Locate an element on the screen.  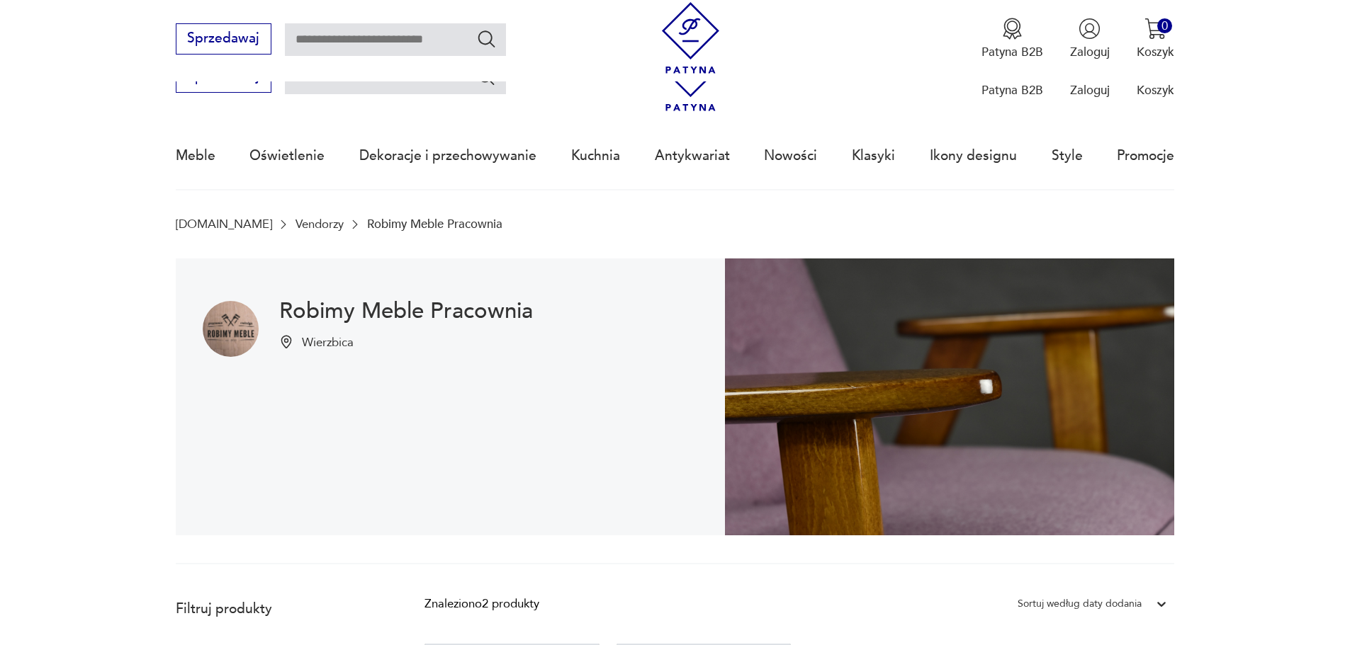
button: Zaloguj is located at coordinates (1090, 39).